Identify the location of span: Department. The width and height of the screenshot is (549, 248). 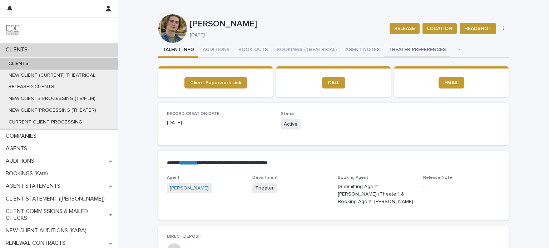
(265, 178).